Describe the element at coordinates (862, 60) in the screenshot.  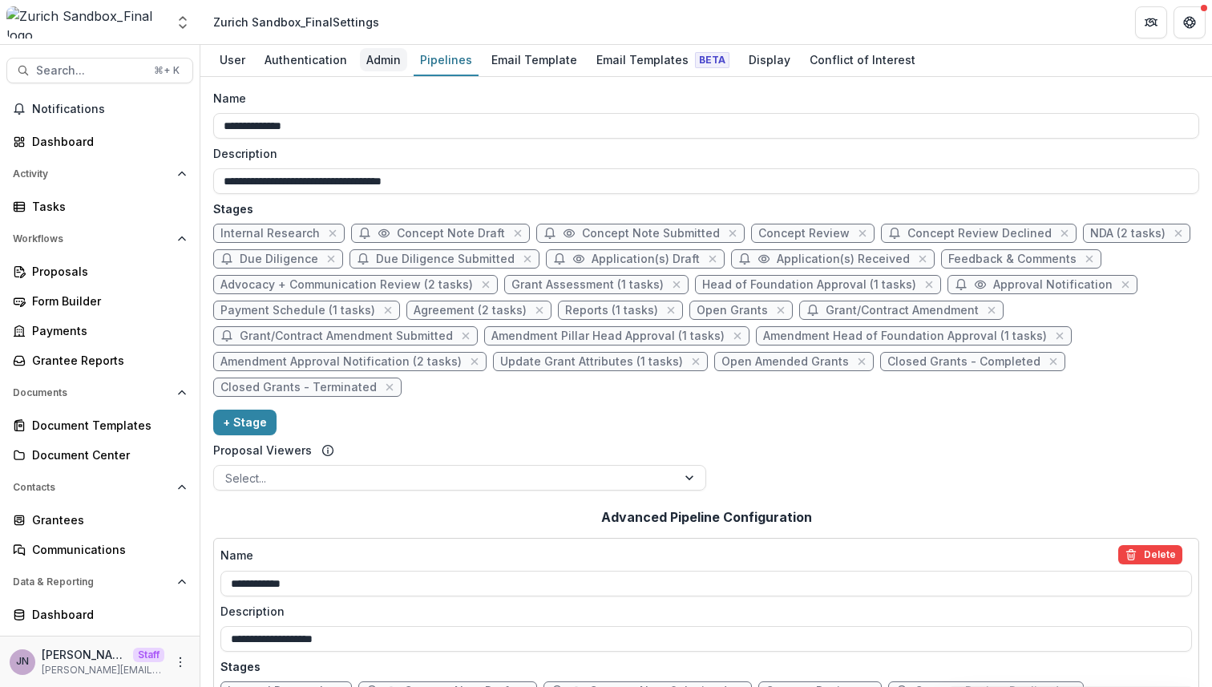
I see `a: Conflict of Interest` at that location.